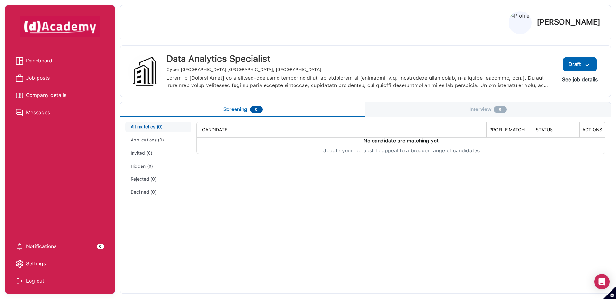 The height and width of the screenshot is (299, 616). Describe the element at coordinates (158, 166) in the screenshot. I see `button: Hidden (0)` at that location.